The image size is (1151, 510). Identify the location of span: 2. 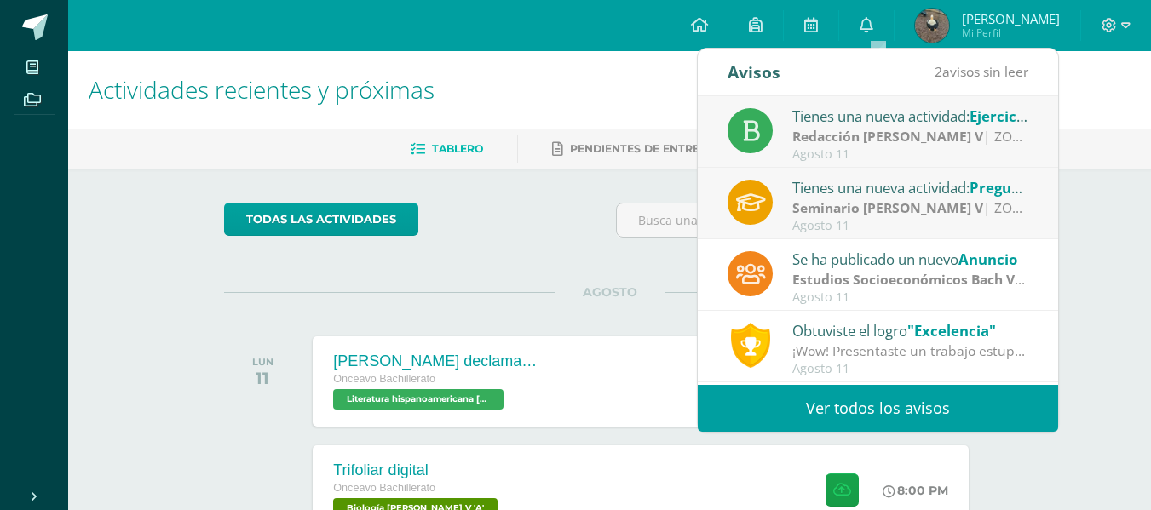
(938, 72).